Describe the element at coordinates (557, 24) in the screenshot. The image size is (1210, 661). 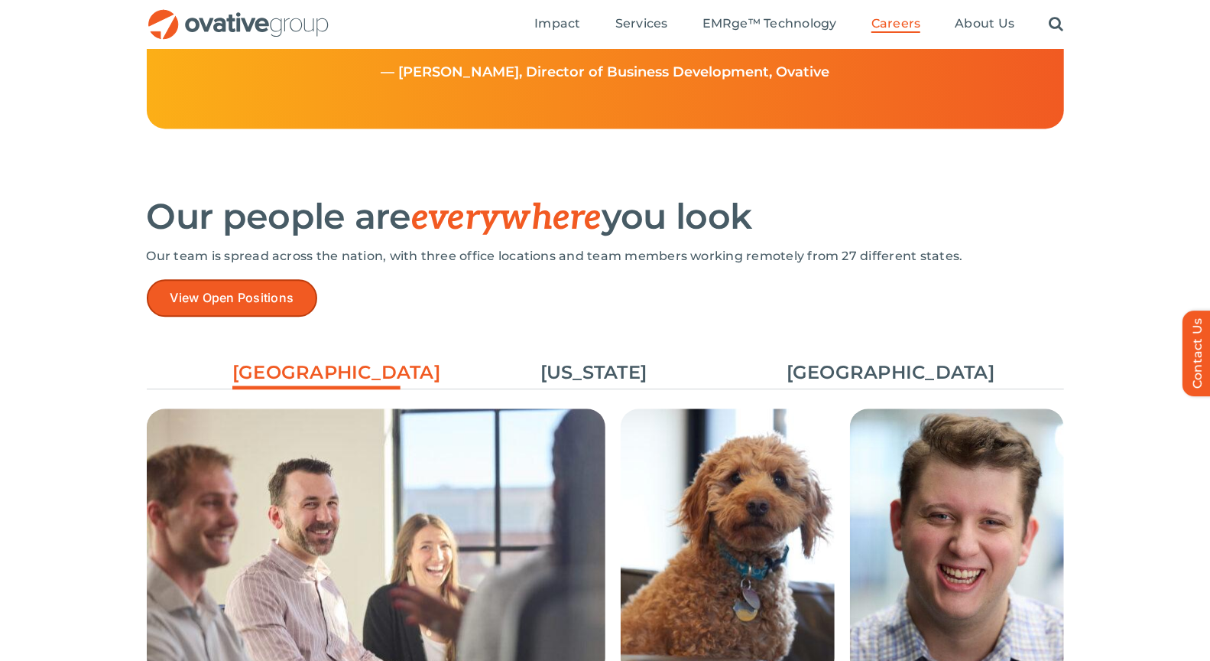
I see `a: Impact` at that location.